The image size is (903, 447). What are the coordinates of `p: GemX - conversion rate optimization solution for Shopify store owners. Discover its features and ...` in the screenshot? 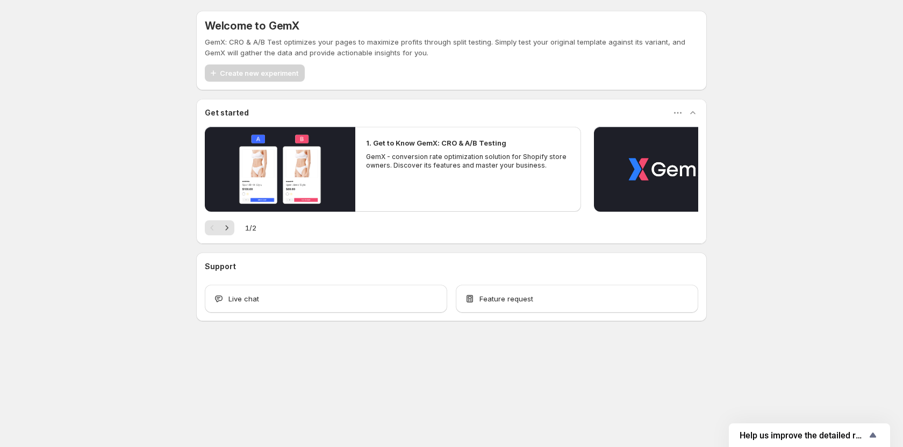 It's located at (468, 161).